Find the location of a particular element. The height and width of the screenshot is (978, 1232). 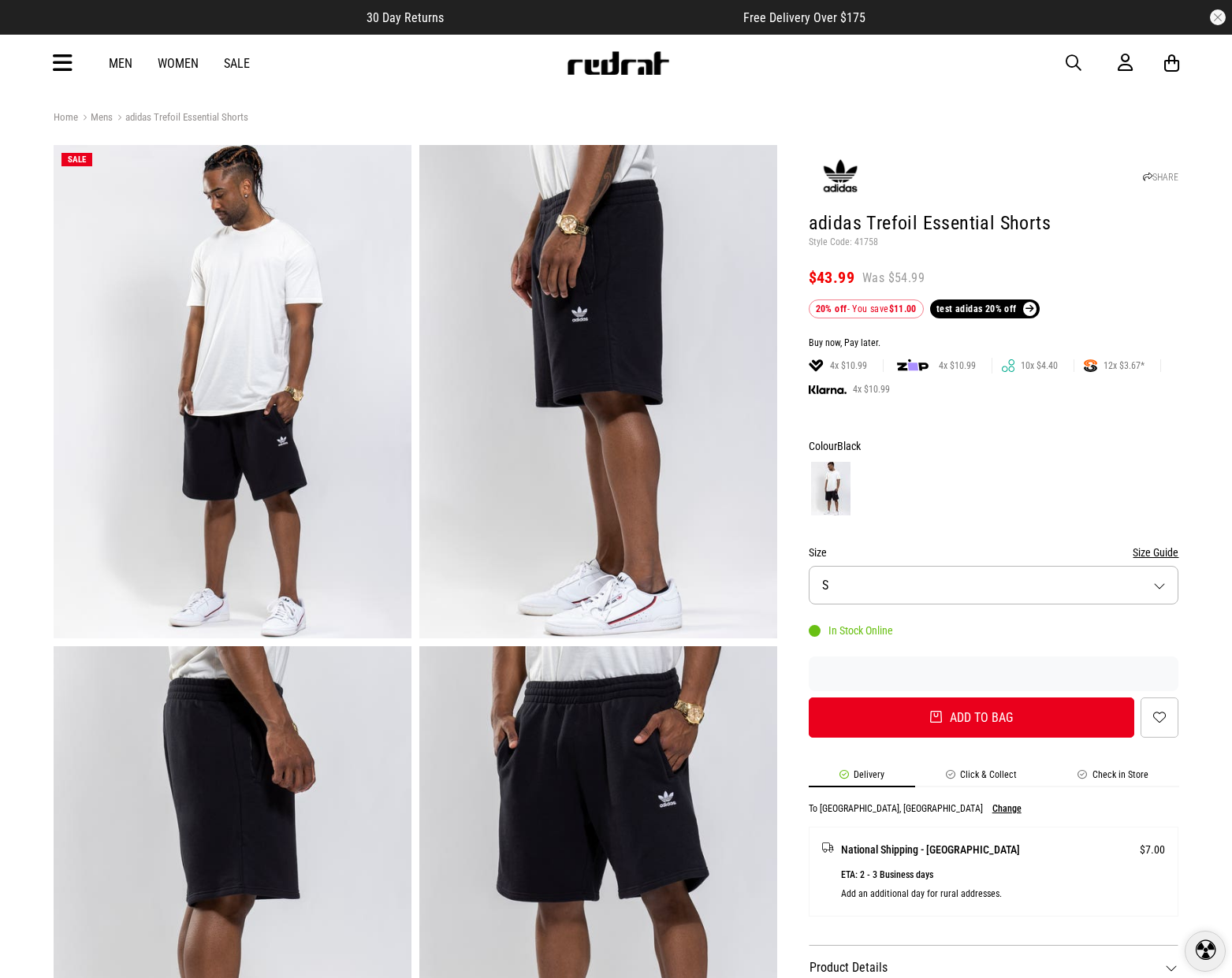

a: Mens is located at coordinates (95, 119).